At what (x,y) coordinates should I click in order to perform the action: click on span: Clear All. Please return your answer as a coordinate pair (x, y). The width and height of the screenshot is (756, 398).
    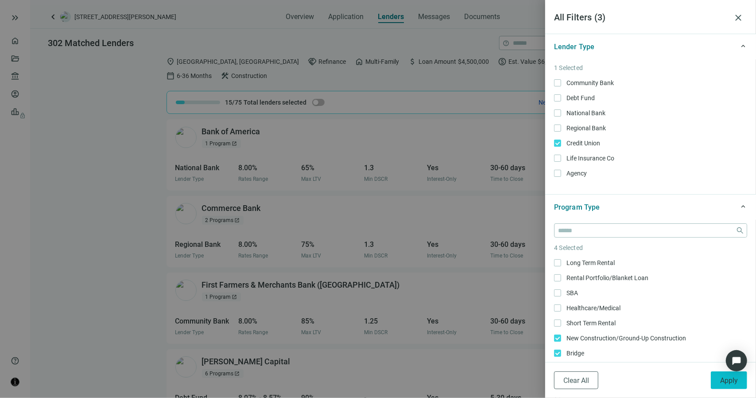
    Looking at the image, I should click on (576, 380).